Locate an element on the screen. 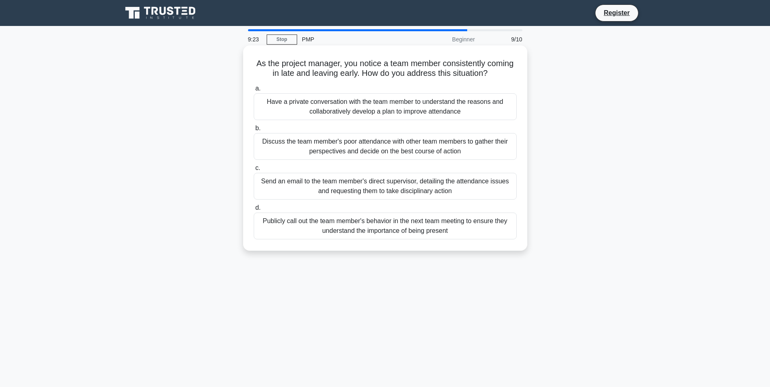  a: Stop is located at coordinates (282, 39).